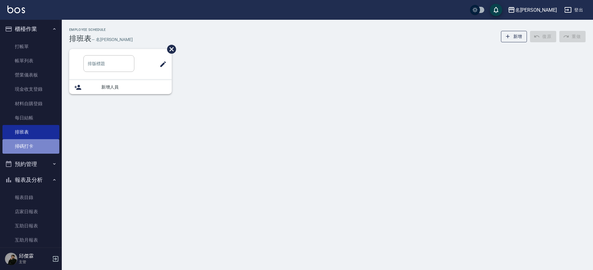  What do you see at coordinates (573, 10) in the screenshot?
I see `button: 登出` at bounding box center [573, 10].